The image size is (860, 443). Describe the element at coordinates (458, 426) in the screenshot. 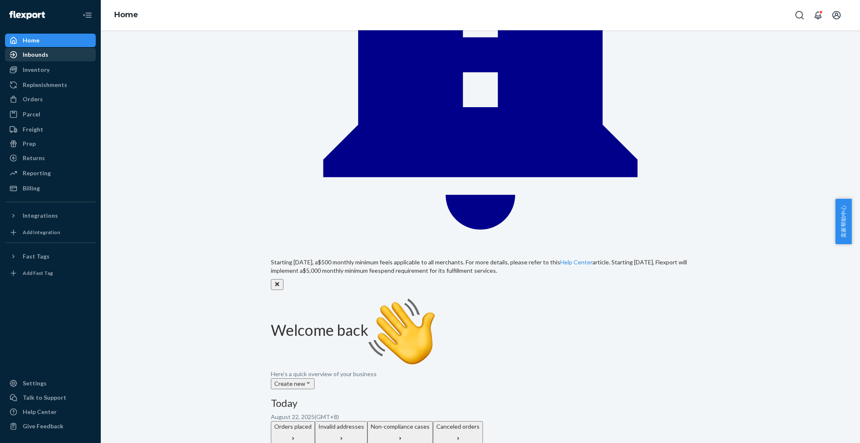

I see `p: Canceled orders` at that location.